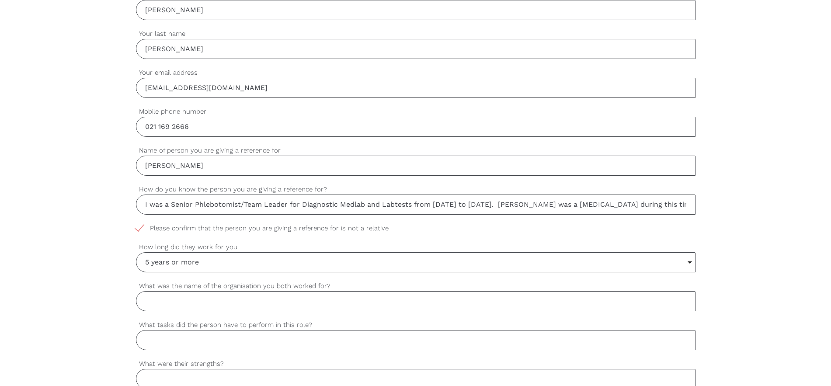 This screenshot has width=831, height=386. I want to click on label: Your email address, so click(416, 73).